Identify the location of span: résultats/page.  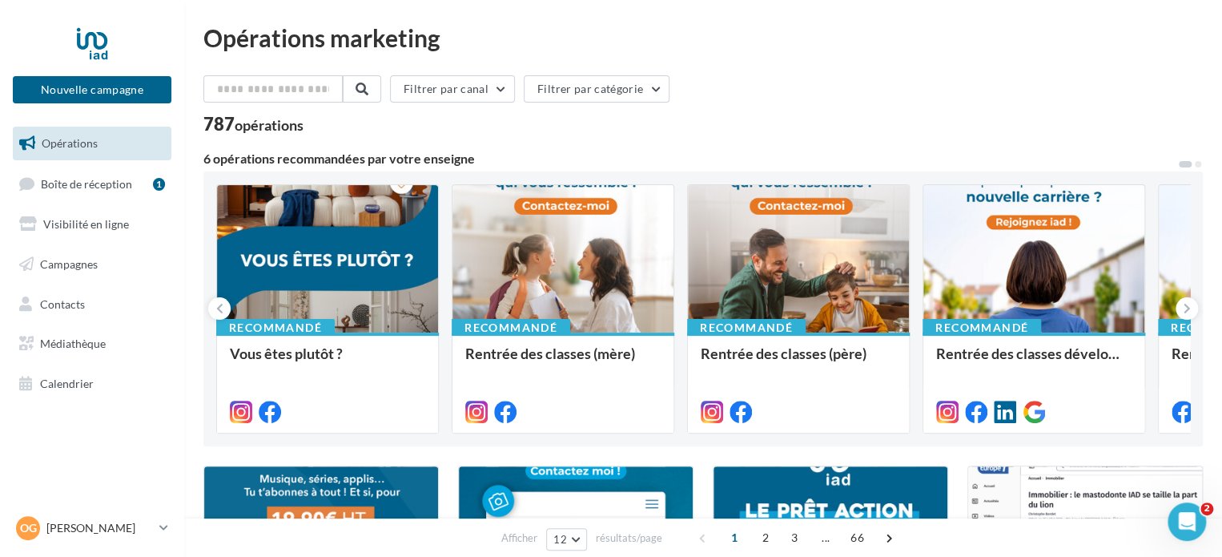
(629, 537).